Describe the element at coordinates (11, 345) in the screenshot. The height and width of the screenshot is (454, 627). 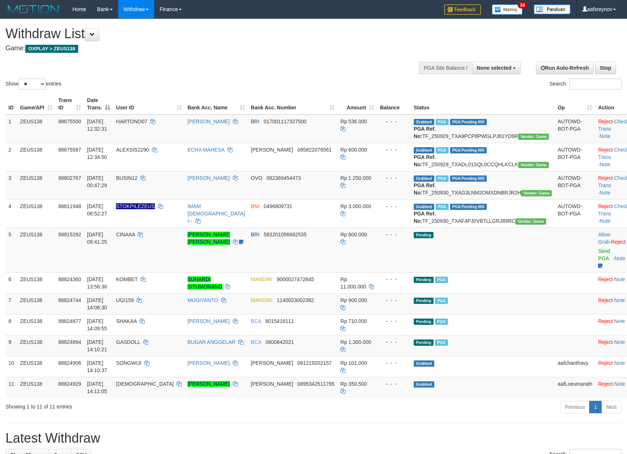
I see `td: 9` at that location.